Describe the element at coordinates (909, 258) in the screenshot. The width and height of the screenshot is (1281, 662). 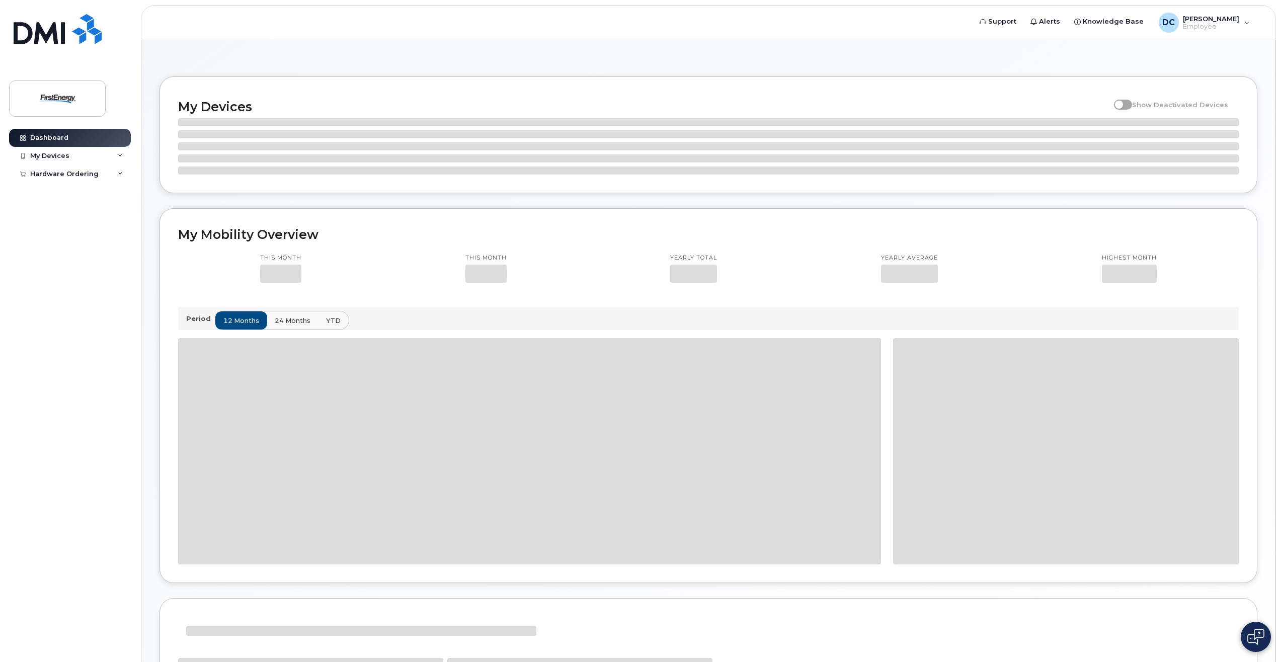
I see `p: Yearly average` at that location.